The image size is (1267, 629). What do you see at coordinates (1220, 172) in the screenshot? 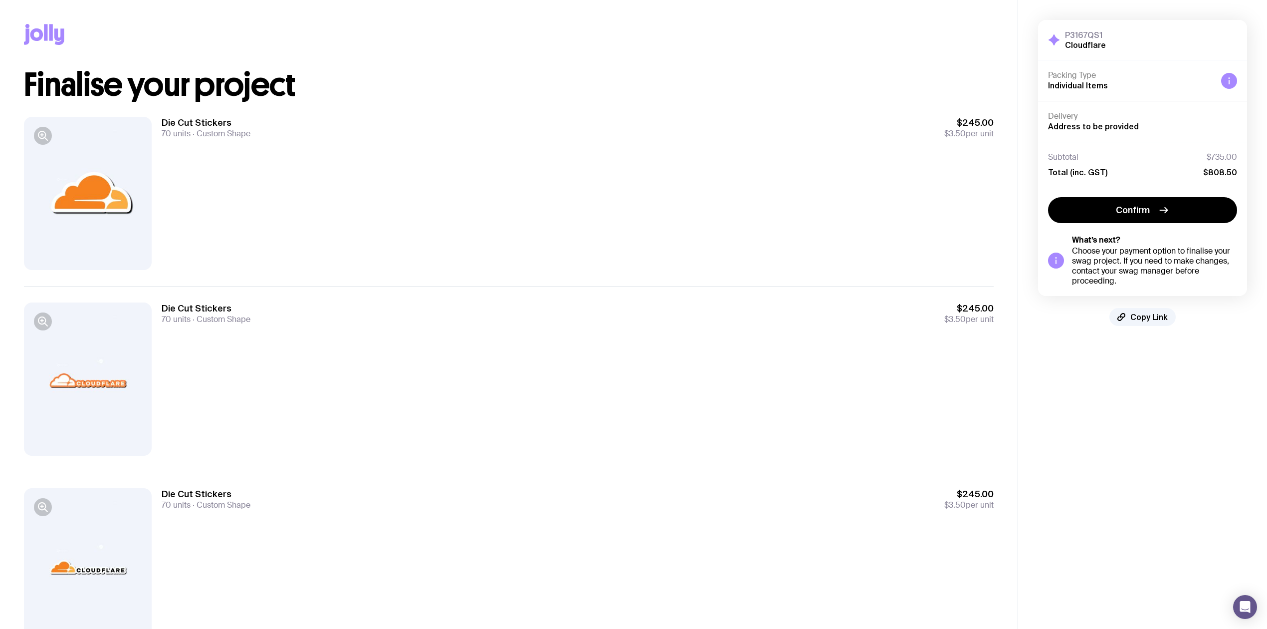
I see `span: $808.50` at bounding box center [1220, 172].